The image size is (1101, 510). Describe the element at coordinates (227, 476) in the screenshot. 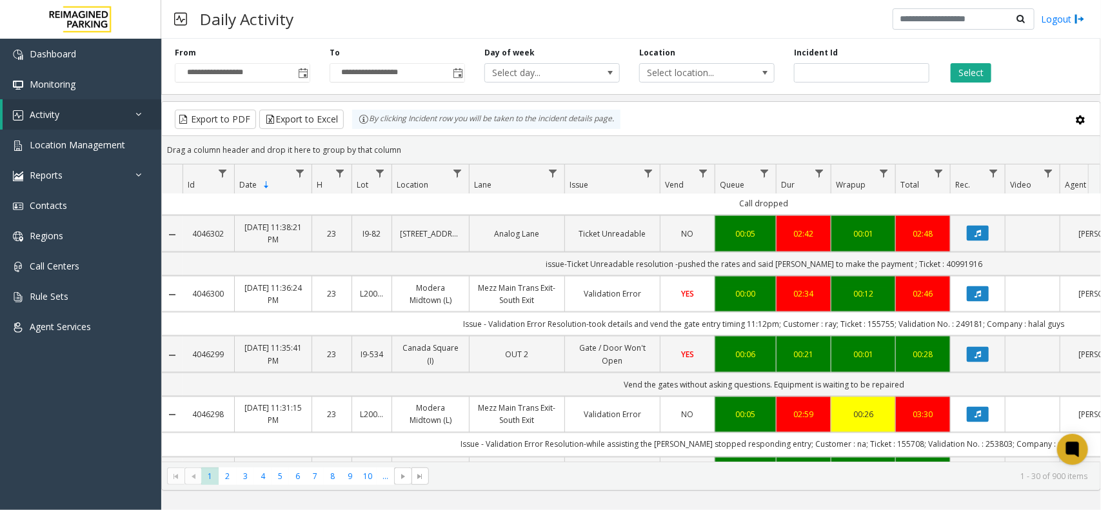

I see `span: Page 2` at that location.